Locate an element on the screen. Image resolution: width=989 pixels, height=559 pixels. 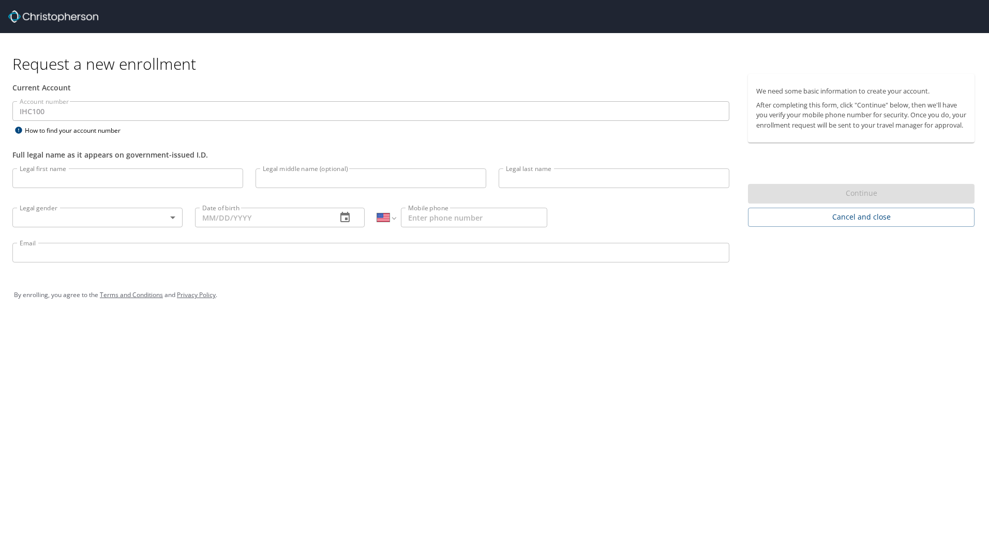
p: We need some basic information to create your account. is located at coordinates (861, 91).